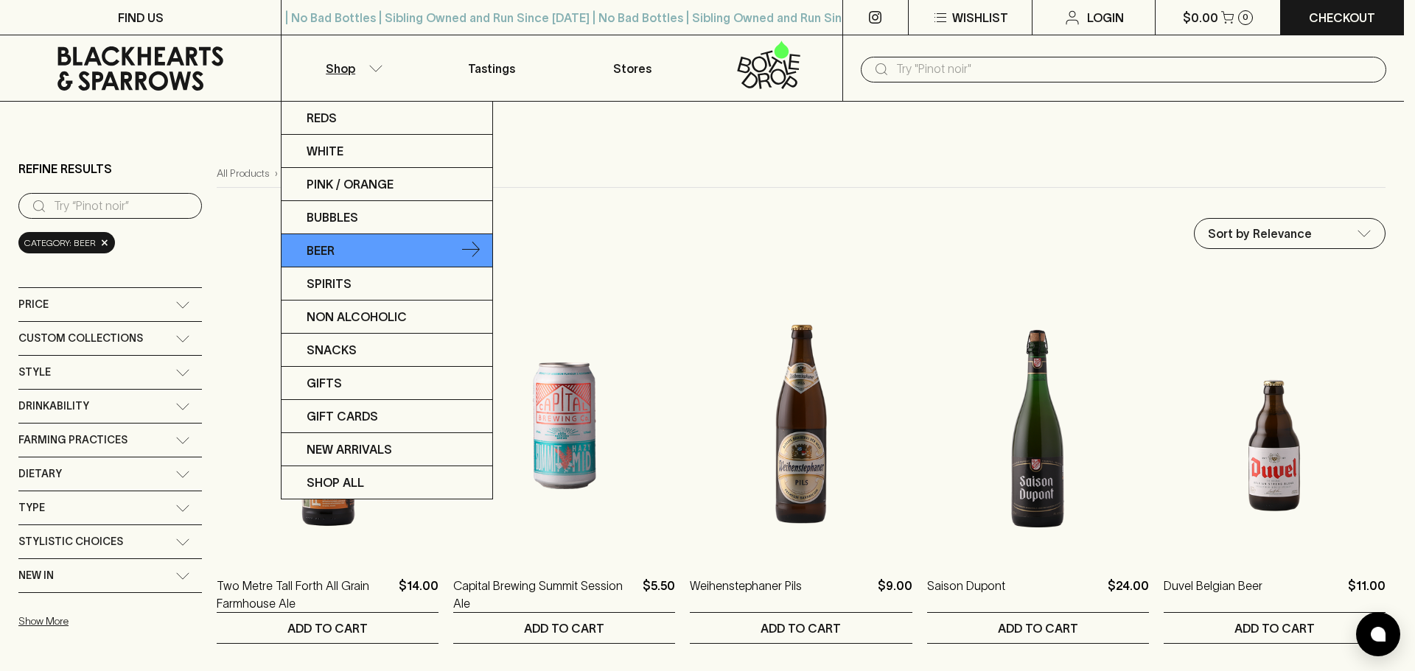 The image size is (1415, 671). What do you see at coordinates (387, 151) in the screenshot?
I see `a: White` at bounding box center [387, 151].